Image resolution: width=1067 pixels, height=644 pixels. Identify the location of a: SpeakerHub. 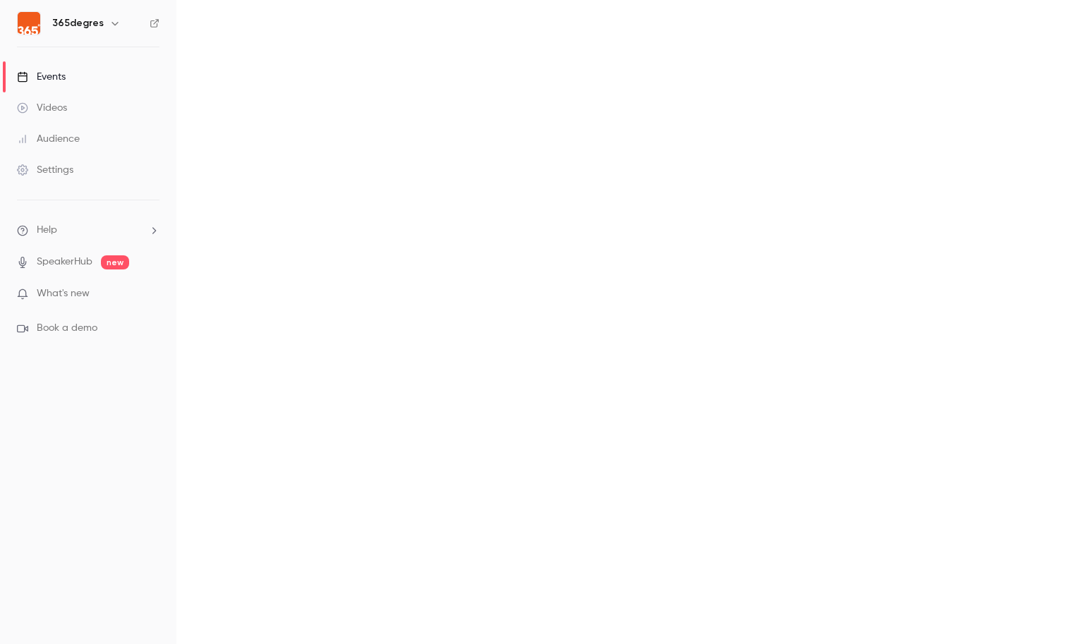
(64, 262).